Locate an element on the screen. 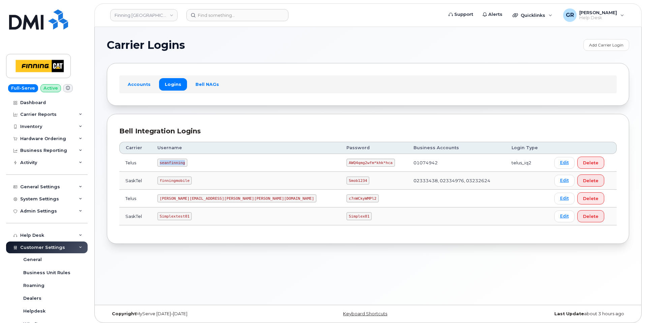  code: seanfinning is located at coordinates (172, 163).